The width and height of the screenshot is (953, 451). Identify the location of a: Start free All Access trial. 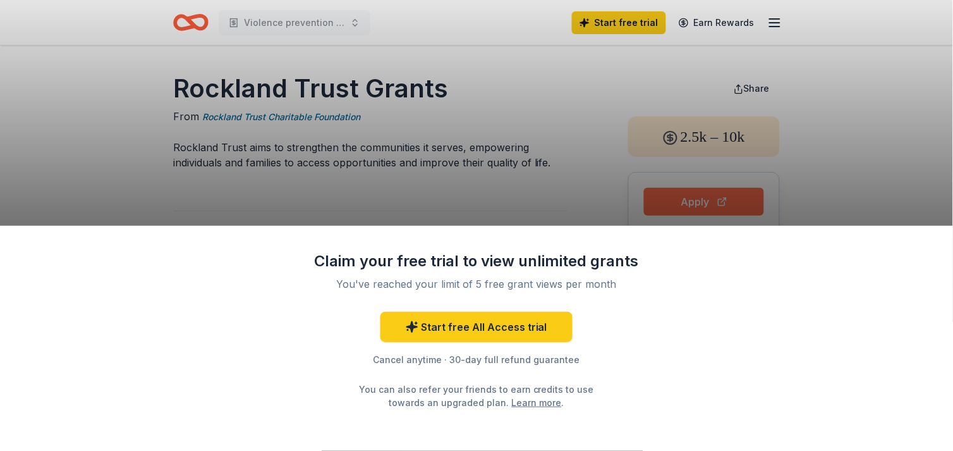
(477, 327).